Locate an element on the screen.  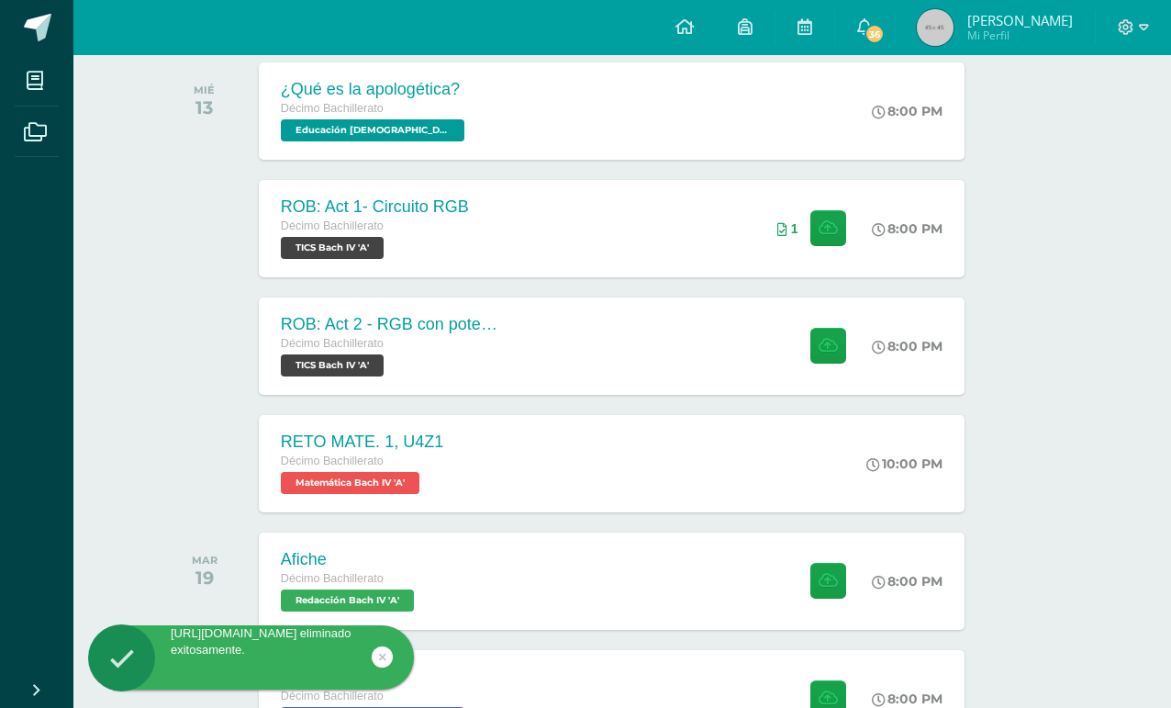
span: Redacción Bach IV 'A' is located at coordinates (347, 600).